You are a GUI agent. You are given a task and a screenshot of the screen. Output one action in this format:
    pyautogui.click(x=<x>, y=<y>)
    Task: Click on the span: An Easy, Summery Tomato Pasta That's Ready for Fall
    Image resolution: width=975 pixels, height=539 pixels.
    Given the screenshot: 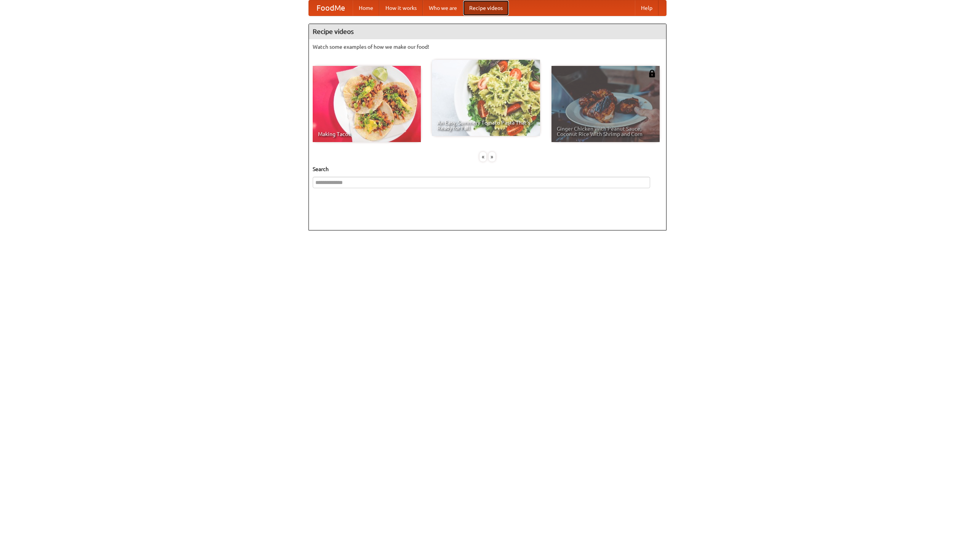 What is the action you would take?
    pyautogui.click(x=486, y=125)
    